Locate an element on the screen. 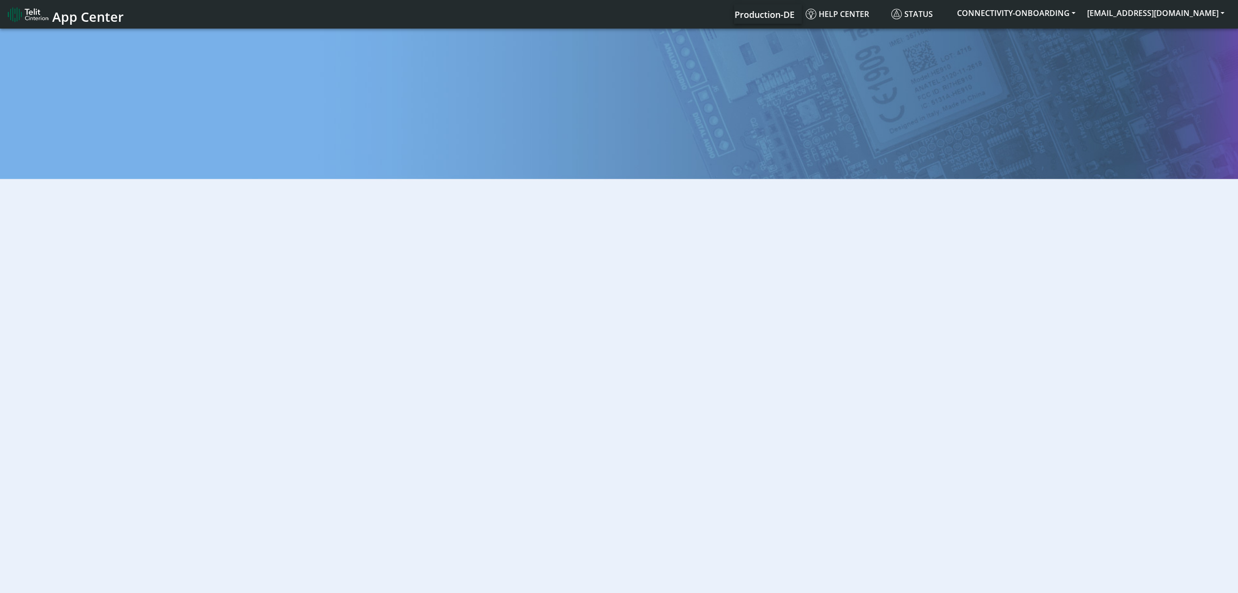  a: Help center is located at coordinates (844, 14).